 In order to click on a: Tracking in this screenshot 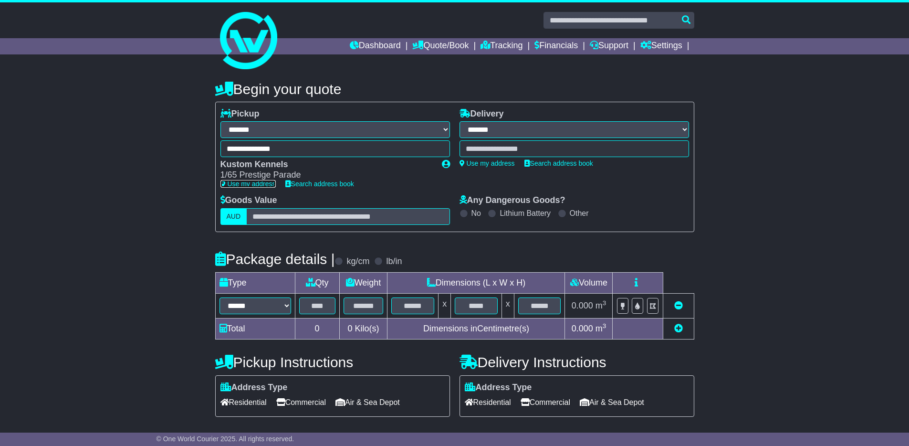, I will do `click(502, 46)`.